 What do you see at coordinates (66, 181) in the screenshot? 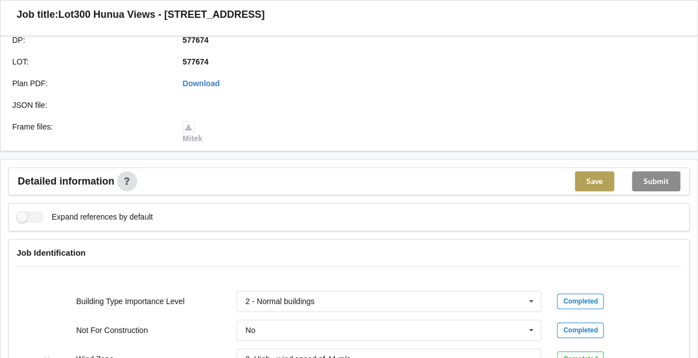
I see `span: Detailed information` at bounding box center [66, 181].